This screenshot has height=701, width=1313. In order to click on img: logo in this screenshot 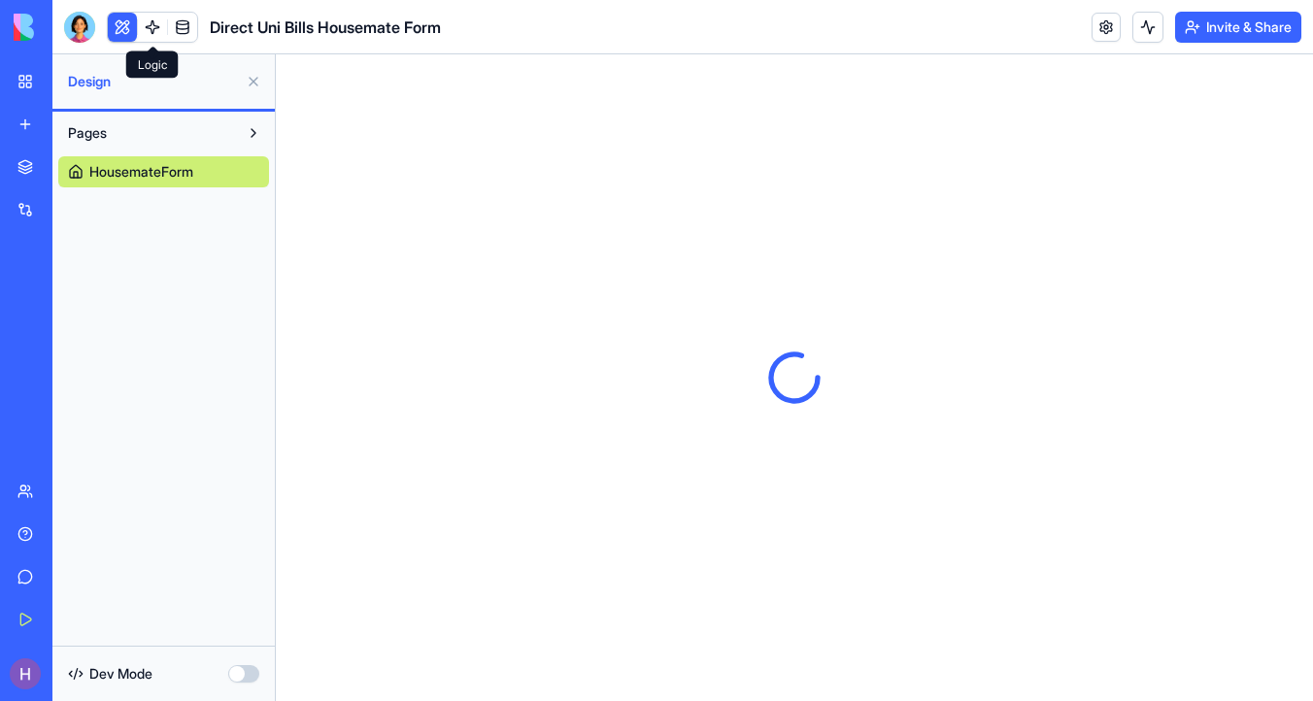, I will do `click(74, 27)`.